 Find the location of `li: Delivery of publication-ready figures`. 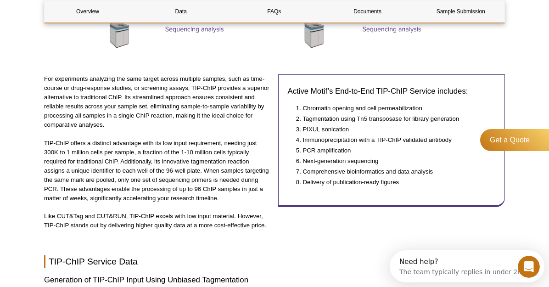

li: Delivery of publication-ready figures is located at coordinates (395, 182).